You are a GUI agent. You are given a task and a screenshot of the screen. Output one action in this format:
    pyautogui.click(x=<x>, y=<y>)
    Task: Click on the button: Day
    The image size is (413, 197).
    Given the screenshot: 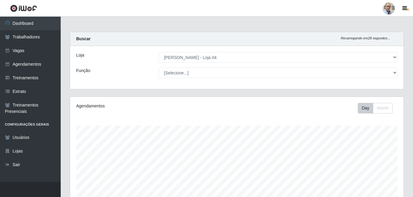 What is the action you would take?
    pyautogui.click(x=365, y=108)
    